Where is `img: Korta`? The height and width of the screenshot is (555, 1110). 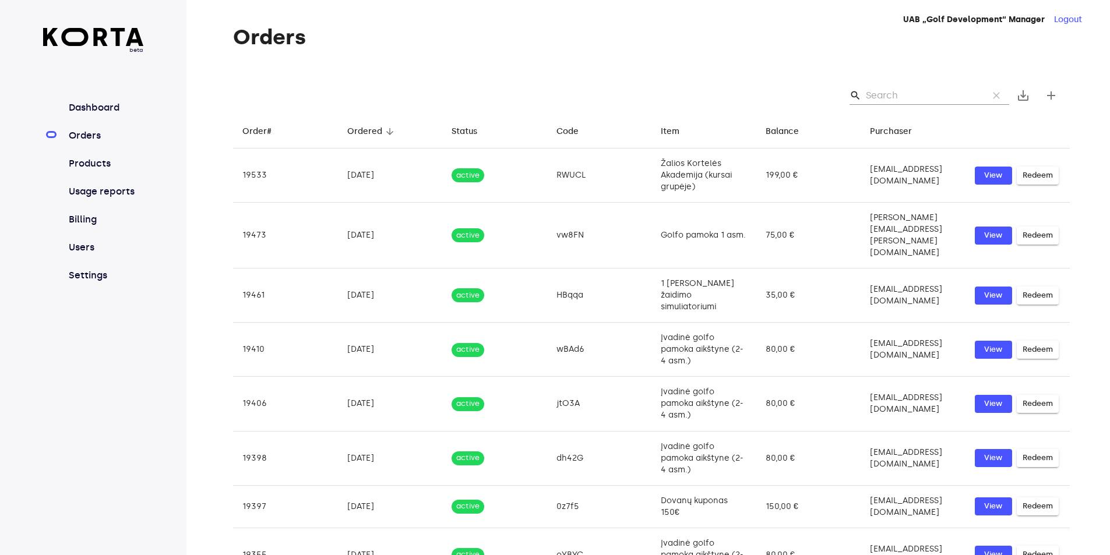
img: Korta is located at coordinates (93, 37).